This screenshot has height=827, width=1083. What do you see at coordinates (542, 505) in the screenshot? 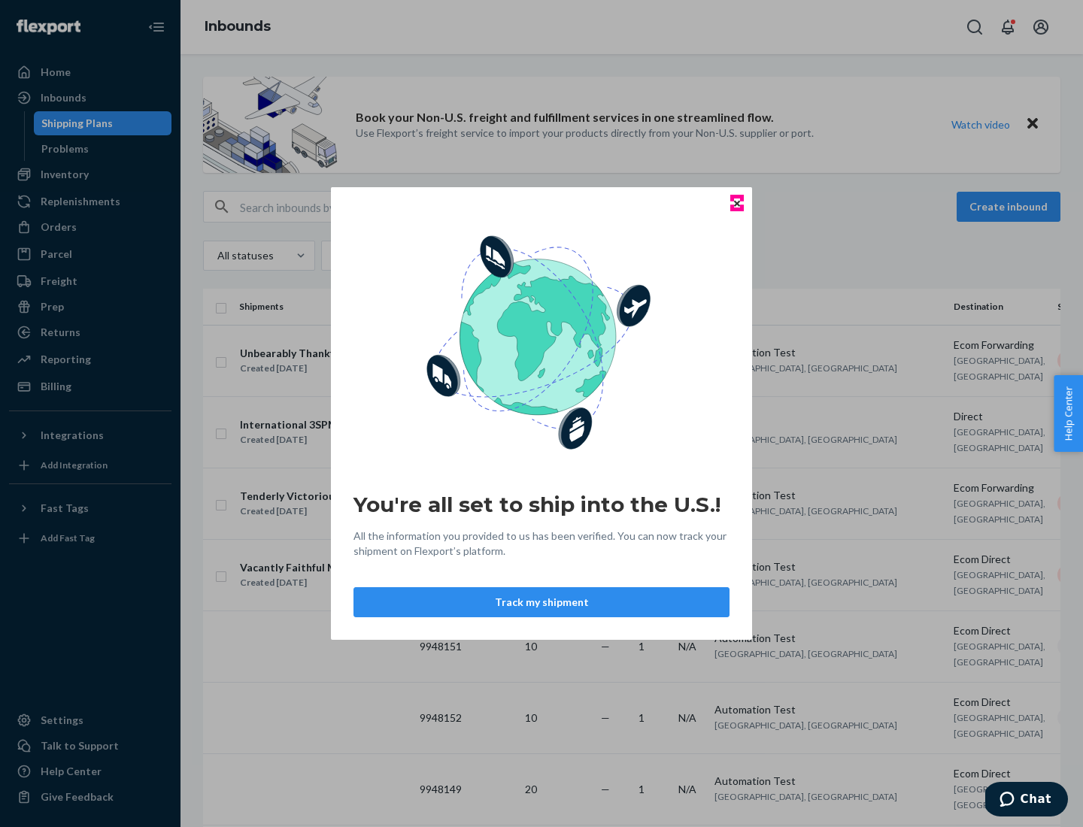
I see `h2: You're all set to ship into the U.S.!` at bounding box center [542, 505].